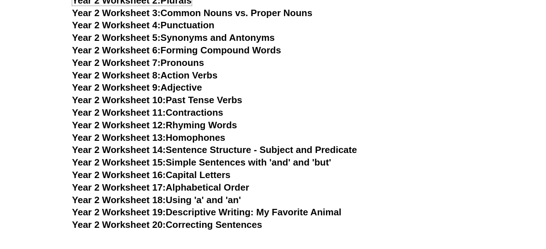 This screenshot has width=546, height=249. Describe the element at coordinates (116, 63) in the screenshot. I see `span: Year 2 Worksheet 7:` at that location.